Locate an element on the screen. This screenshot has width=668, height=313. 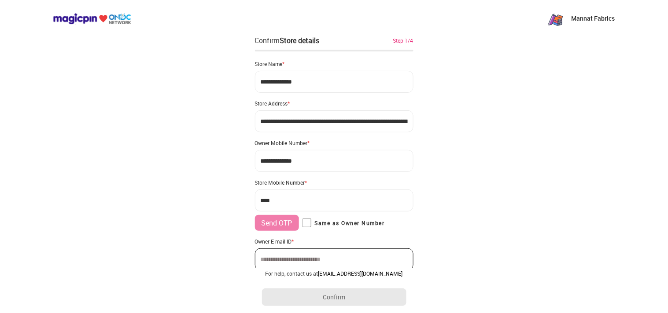
div: Store details is located at coordinates (300, 41).